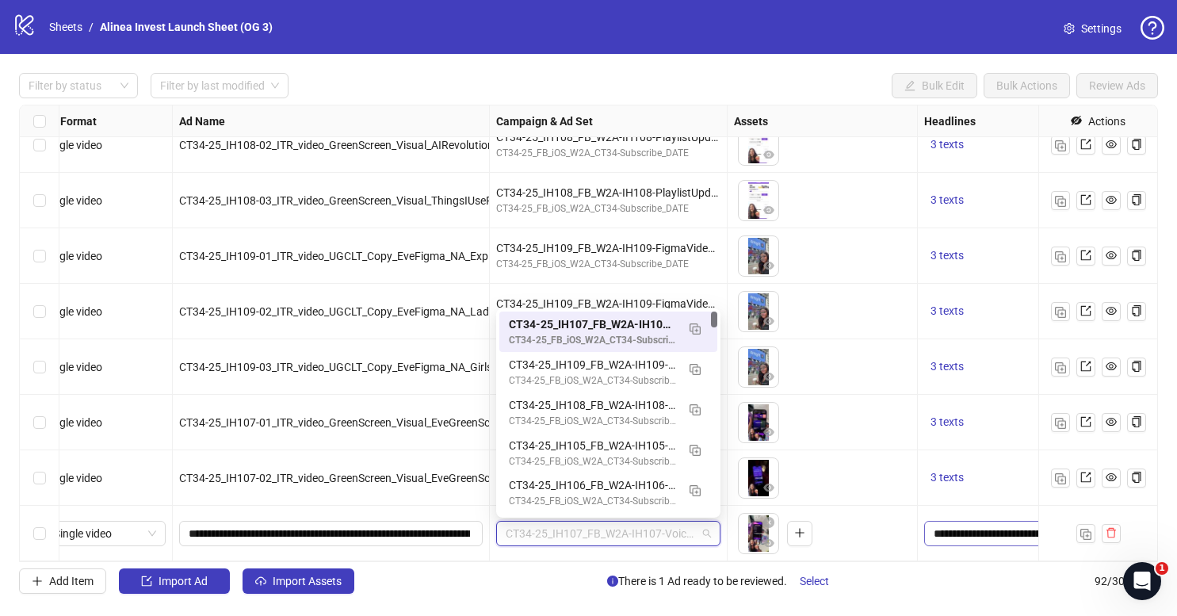 The image size is (1177, 616). I want to click on span: delete, so click(1111, 533).